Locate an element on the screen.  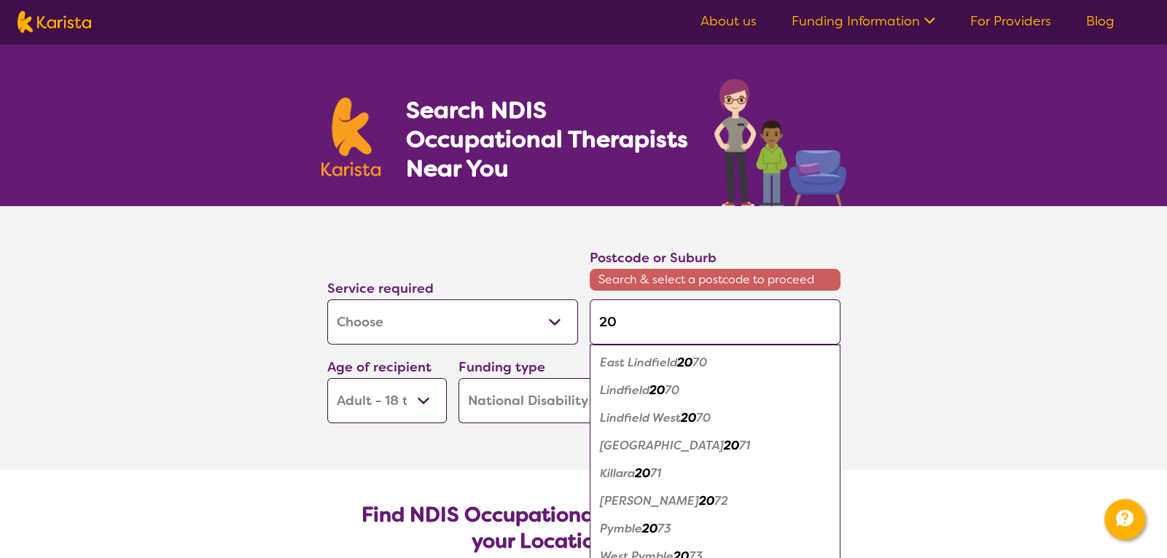
div: Lindfield West 2070 is located at coordinates (715, 418).